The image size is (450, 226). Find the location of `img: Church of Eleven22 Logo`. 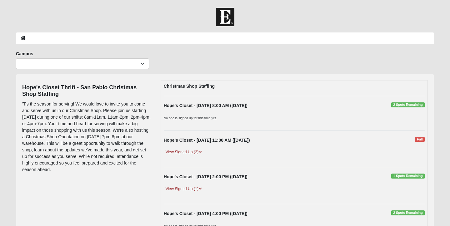

img: Church of Eleven22 Logo is located at coordinates (225, 17).